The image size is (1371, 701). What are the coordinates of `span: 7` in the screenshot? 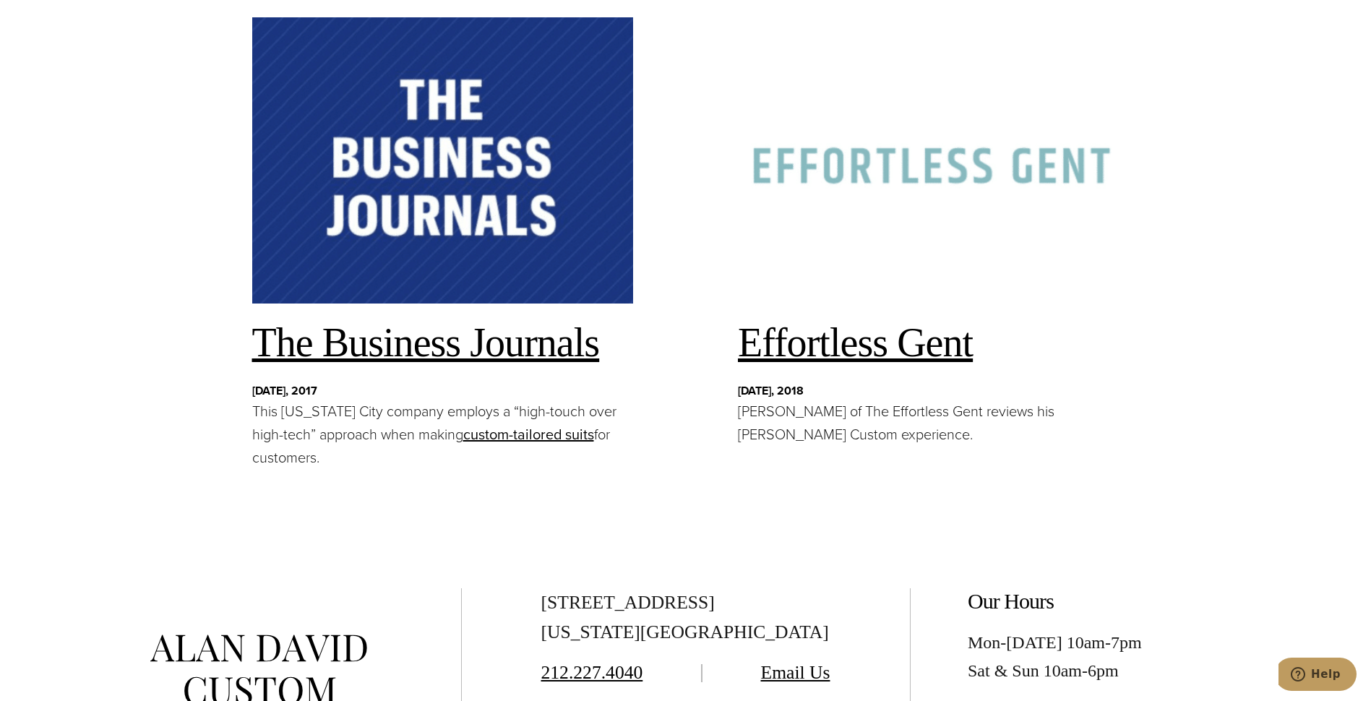 It's located at (443, 391).